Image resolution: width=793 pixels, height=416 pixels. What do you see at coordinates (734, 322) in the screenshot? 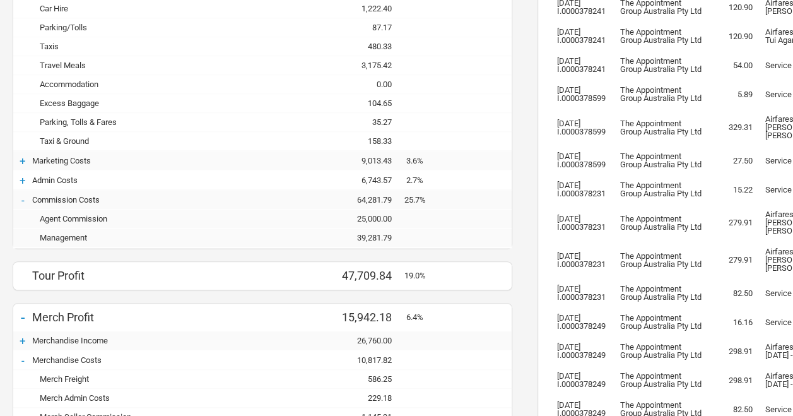
I see `td: 16.16` at bounding box center [734, 322].